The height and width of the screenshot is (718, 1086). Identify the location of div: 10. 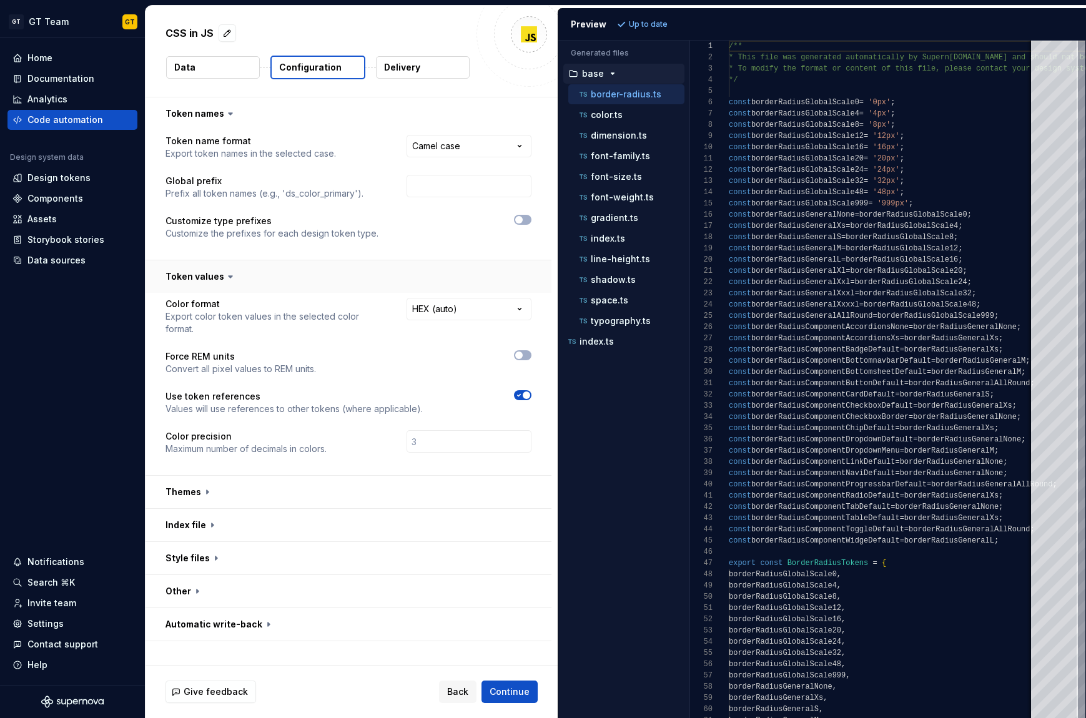
(701, 147).